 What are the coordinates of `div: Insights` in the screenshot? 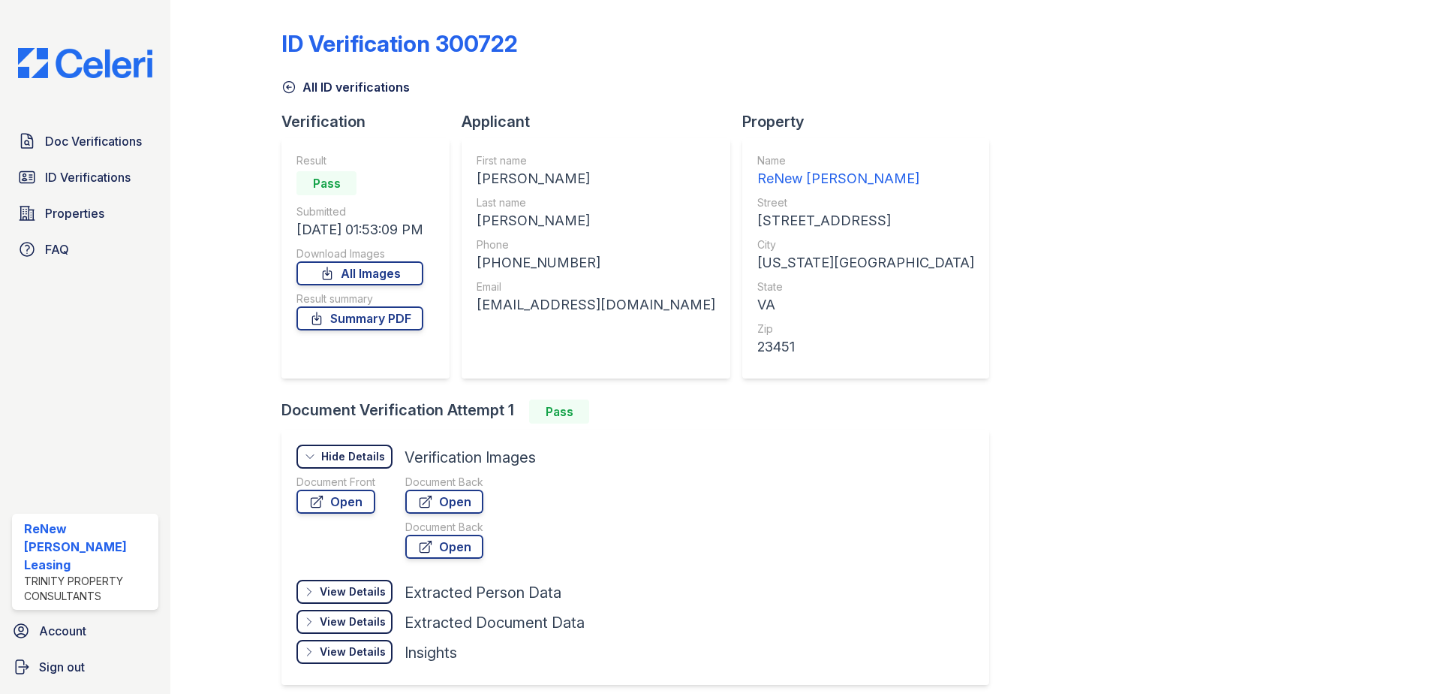 It's located at (431, 652).